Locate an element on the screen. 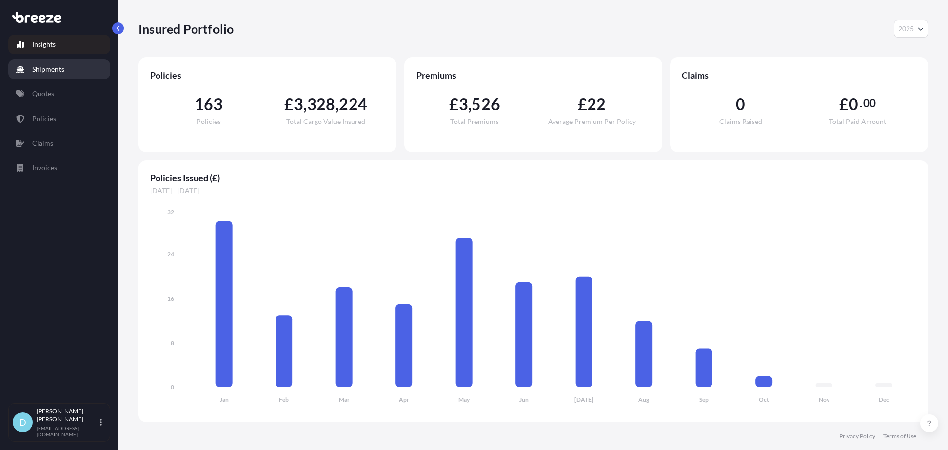  p: Terms of Use is located at coordinates (900, 436).